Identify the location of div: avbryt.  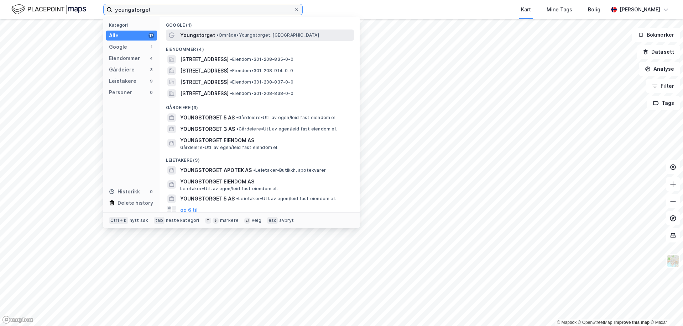
(286, 221).